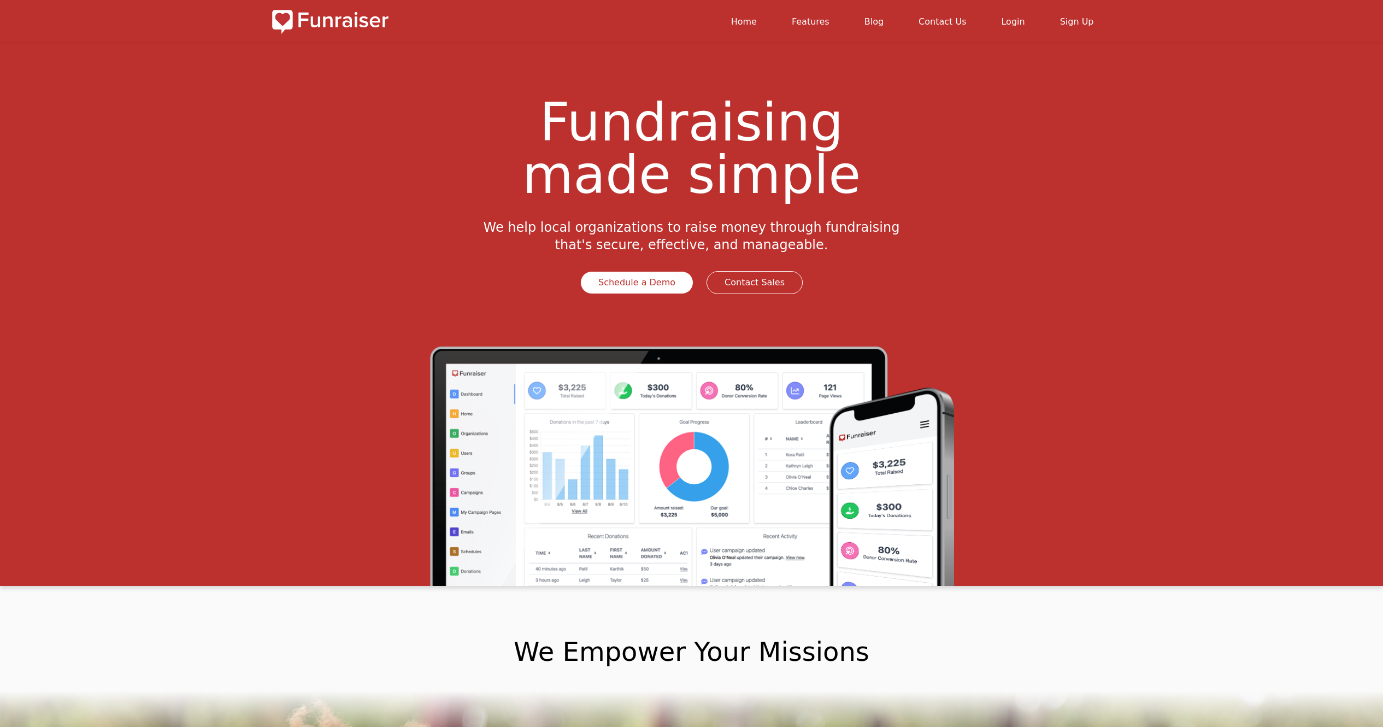  Describe the element at coordinates (692, 236) in the screenshot. I see `p: We help local organizations to raise money through fundraising that's secure, effective, and mana...` at that location.